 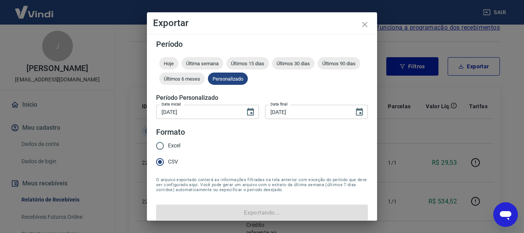 I want to click on div: Hoje, so click(x=169, y=63).